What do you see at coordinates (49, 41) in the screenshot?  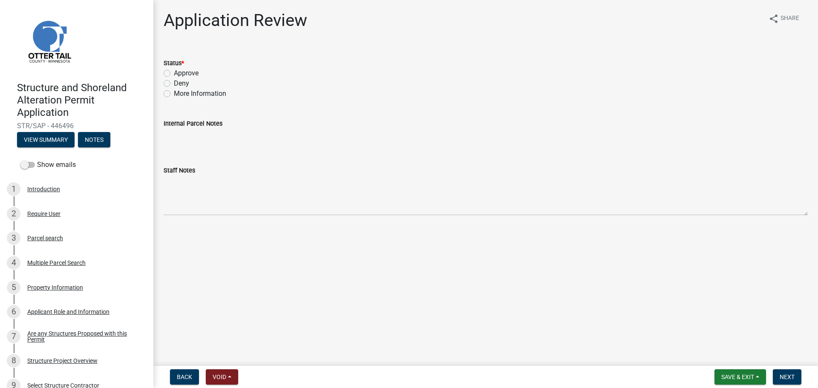 I see `img: Otter Tail County, Minnesota` at bounding box center [49, 41].